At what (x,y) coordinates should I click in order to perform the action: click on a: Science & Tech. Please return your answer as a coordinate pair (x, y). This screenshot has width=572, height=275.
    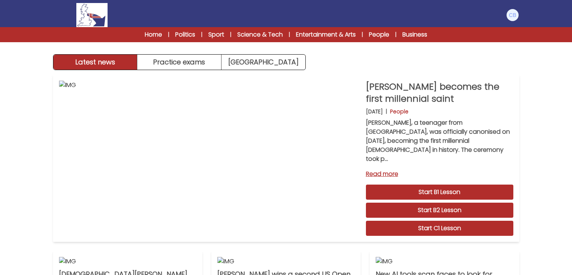
    Looking at the image, I should click on (260, 35).